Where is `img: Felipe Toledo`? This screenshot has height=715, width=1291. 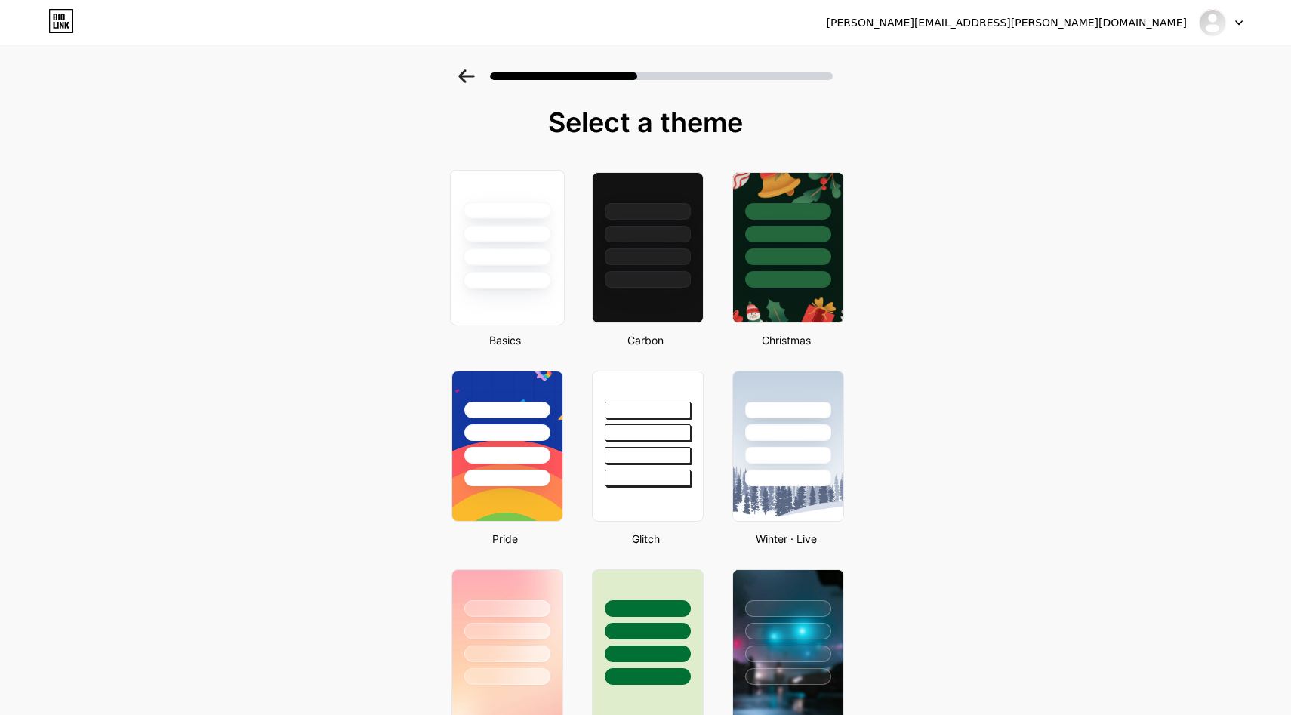 img: Felipe Toledo is located at coordinates (1213, 23).